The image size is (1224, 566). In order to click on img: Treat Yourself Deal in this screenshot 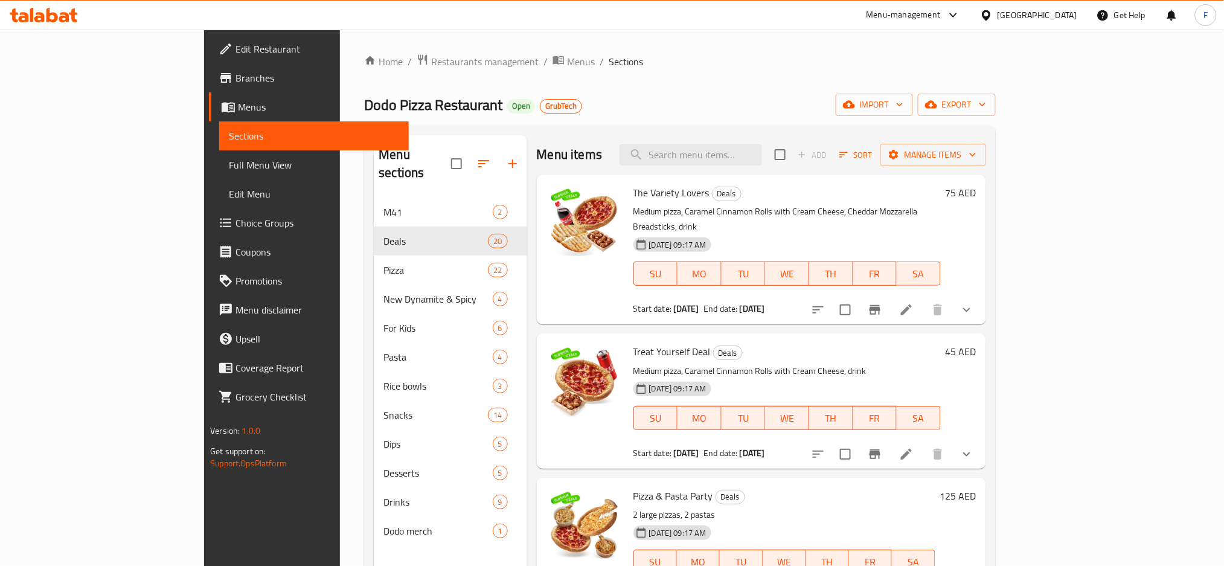, I will do `click(585, 382)`.